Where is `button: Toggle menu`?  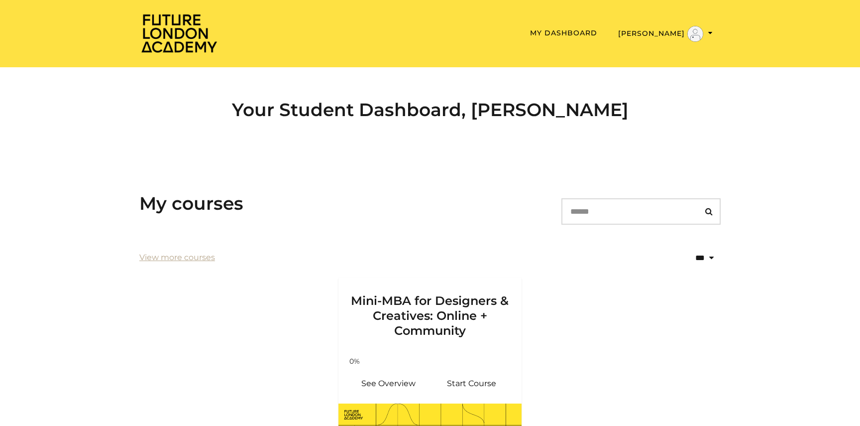 button: Toggle menu is located at coordinates (666, 34).